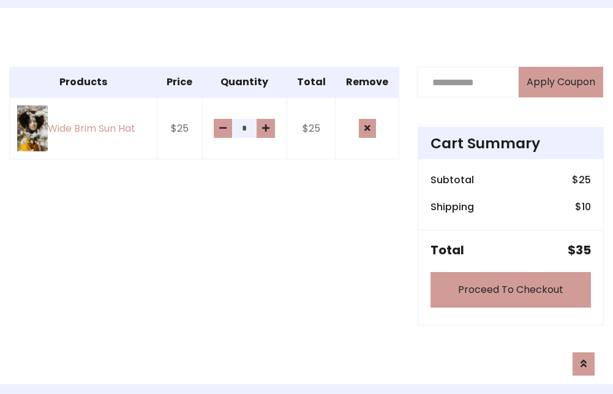  What do you see at coordinates (368, 83) in the screenshot?
I see `th: Remove` at bounding box center [368, 83].